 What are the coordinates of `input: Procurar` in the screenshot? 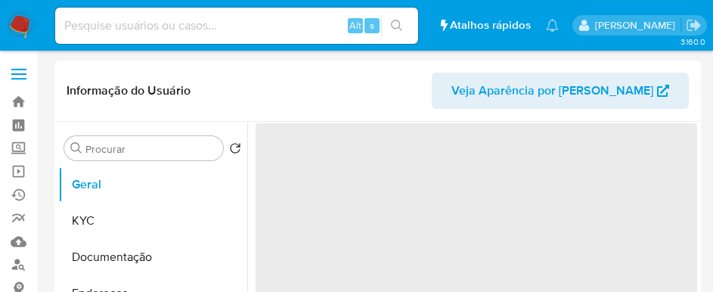 It's located at (151, 149).